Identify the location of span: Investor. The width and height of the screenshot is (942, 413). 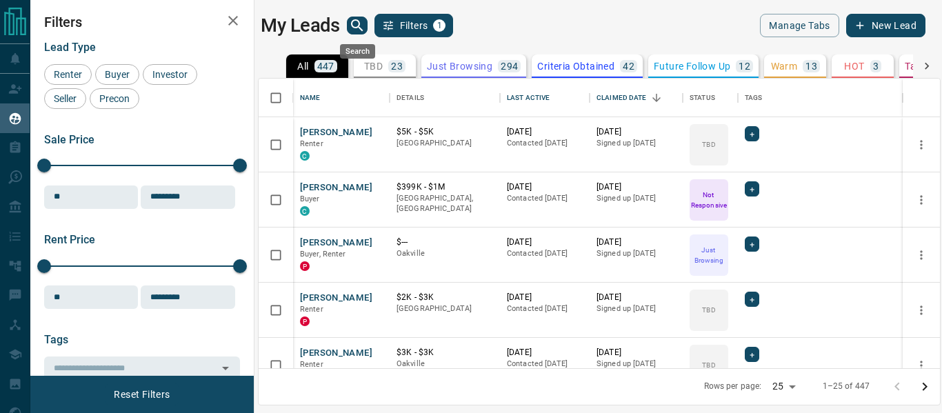
(170, 74).